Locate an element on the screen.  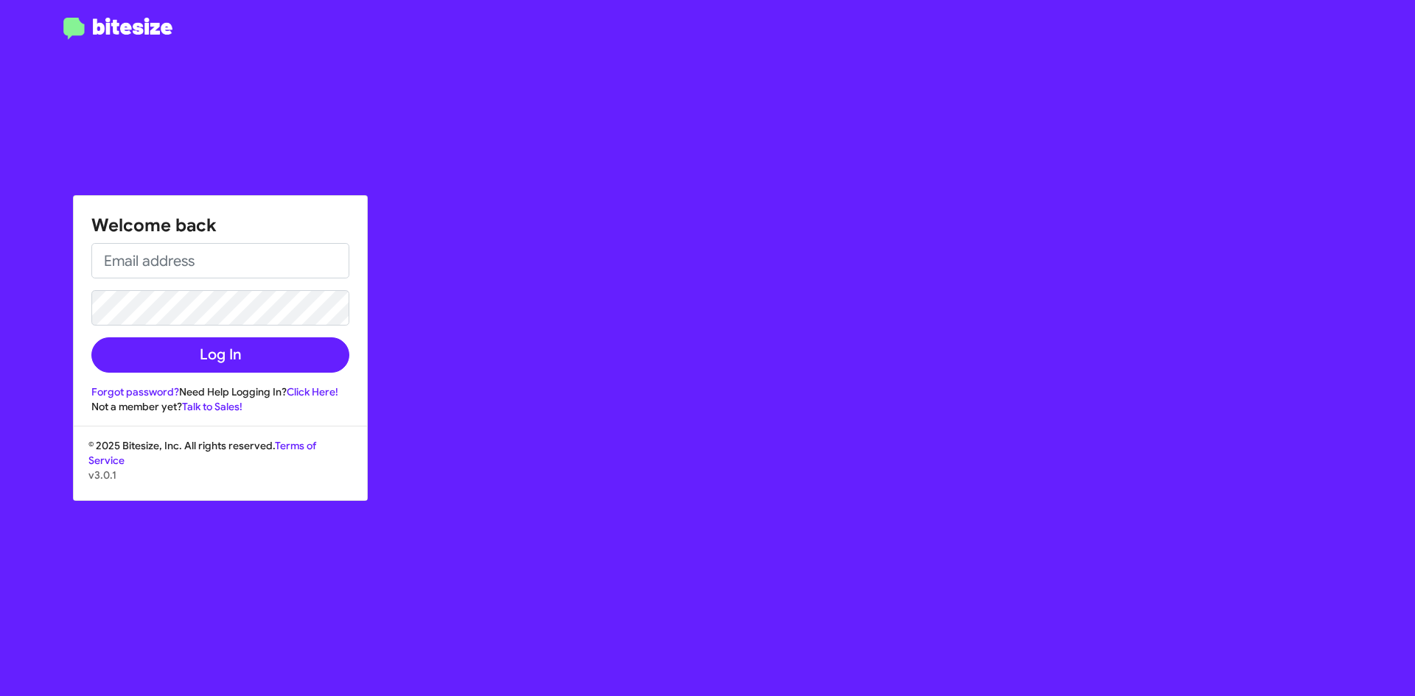
div: Not a member yet? is located at coordinates (220, 407).